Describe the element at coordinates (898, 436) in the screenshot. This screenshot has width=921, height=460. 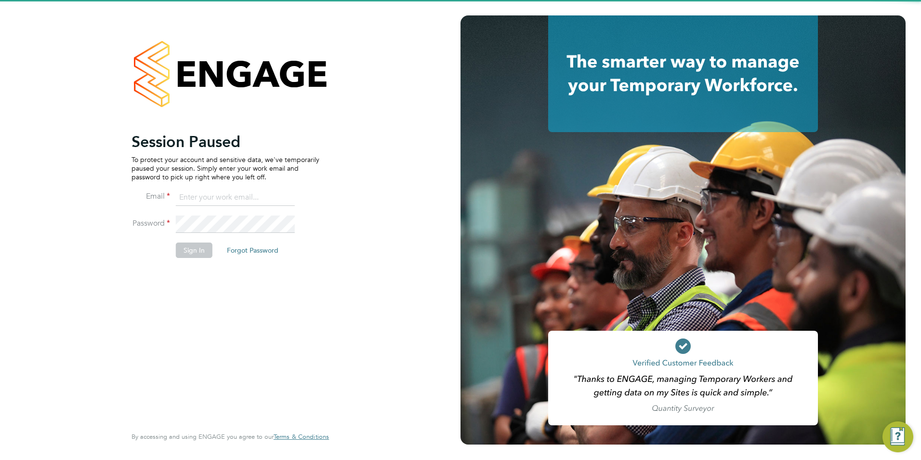
I see `button: Engage Resource Center` at that location.